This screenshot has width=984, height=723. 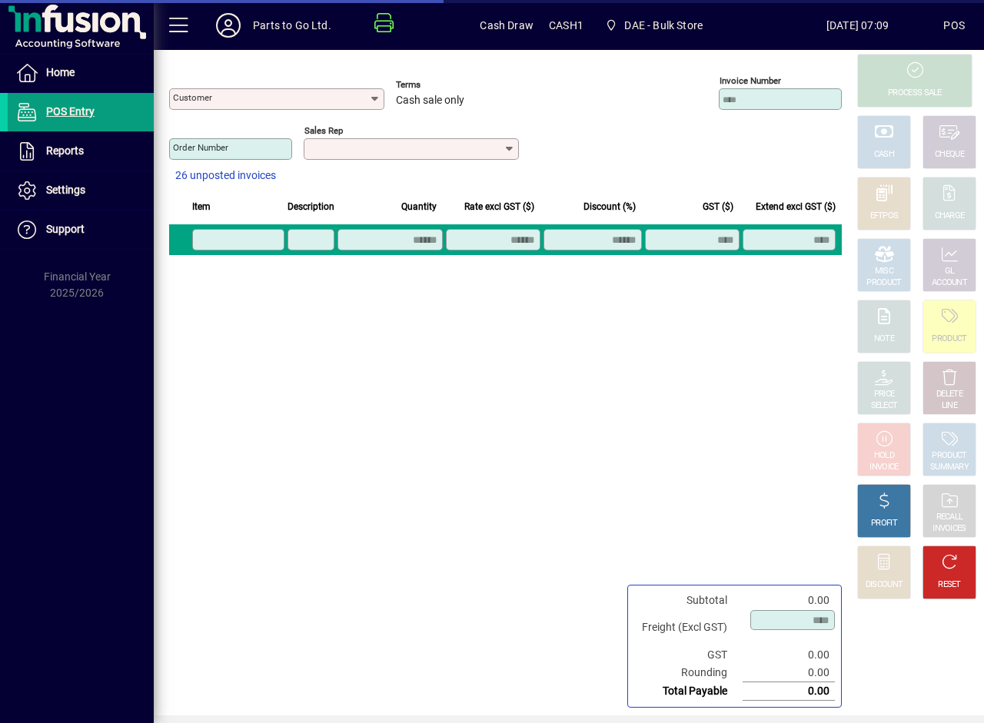 What do you see at coordinates (81, 191) in the screenshot?
I see `a: Settings` at bounding box center [81, 191].